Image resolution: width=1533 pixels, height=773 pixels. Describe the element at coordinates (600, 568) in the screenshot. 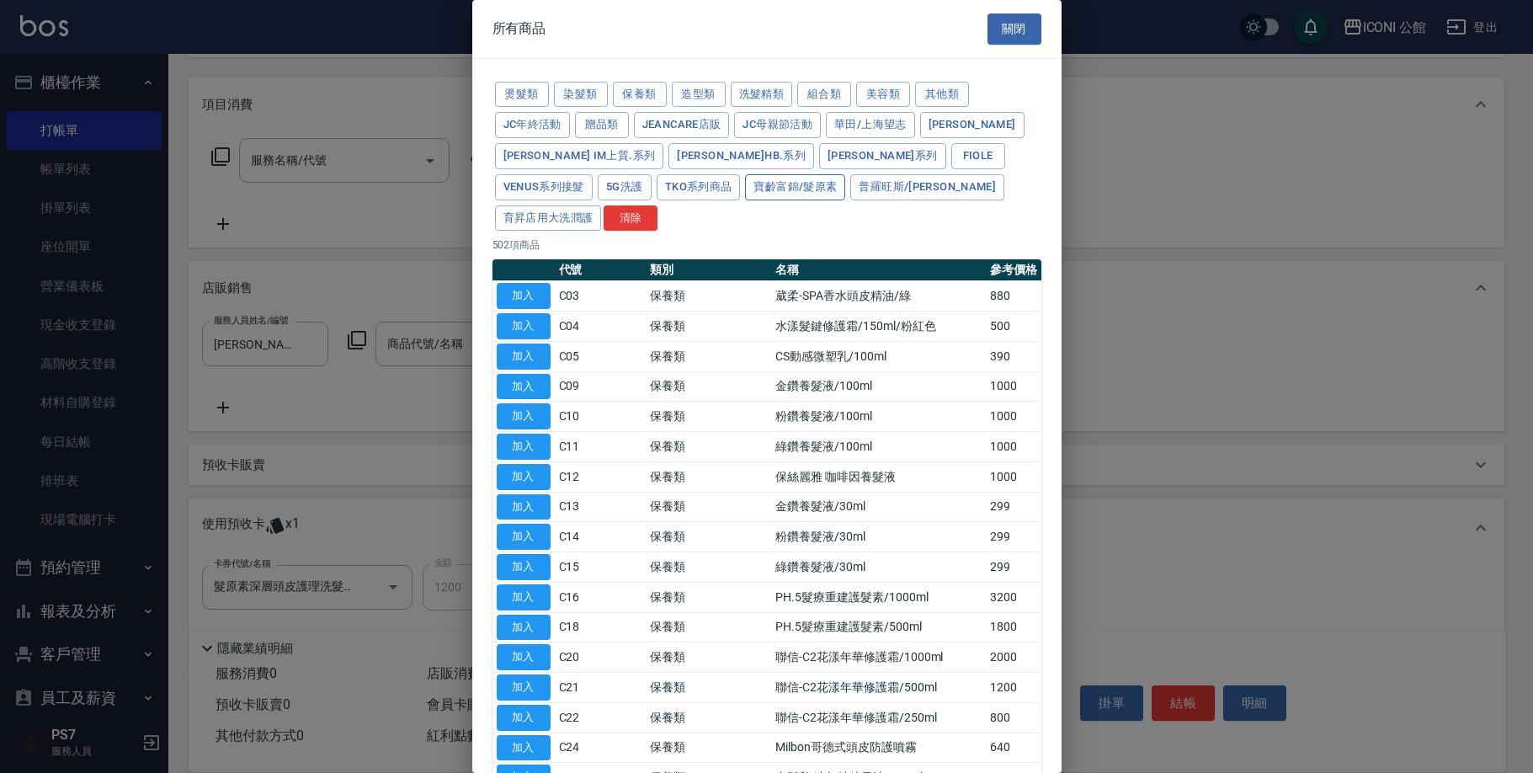

I see `td: C15` at that location.